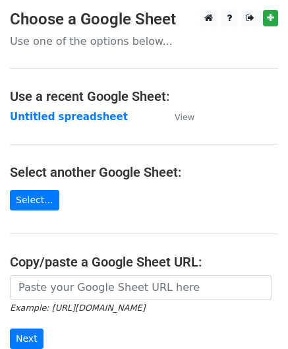 This screenshot has width=288, height=349. I want to click on h4: Select another Google Sheet:, so click(144, 172).